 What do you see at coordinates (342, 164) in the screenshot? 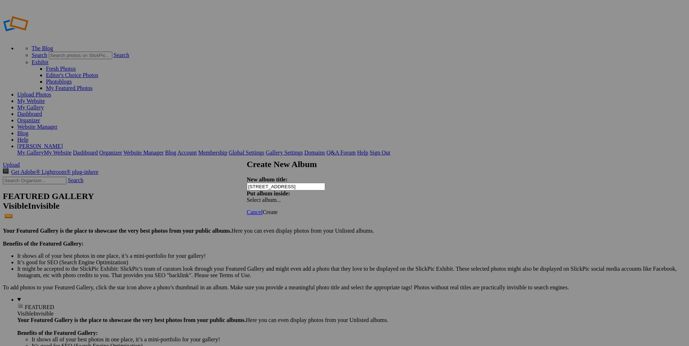
I see `h2: Create New Album` at bounding box center [342, 164].